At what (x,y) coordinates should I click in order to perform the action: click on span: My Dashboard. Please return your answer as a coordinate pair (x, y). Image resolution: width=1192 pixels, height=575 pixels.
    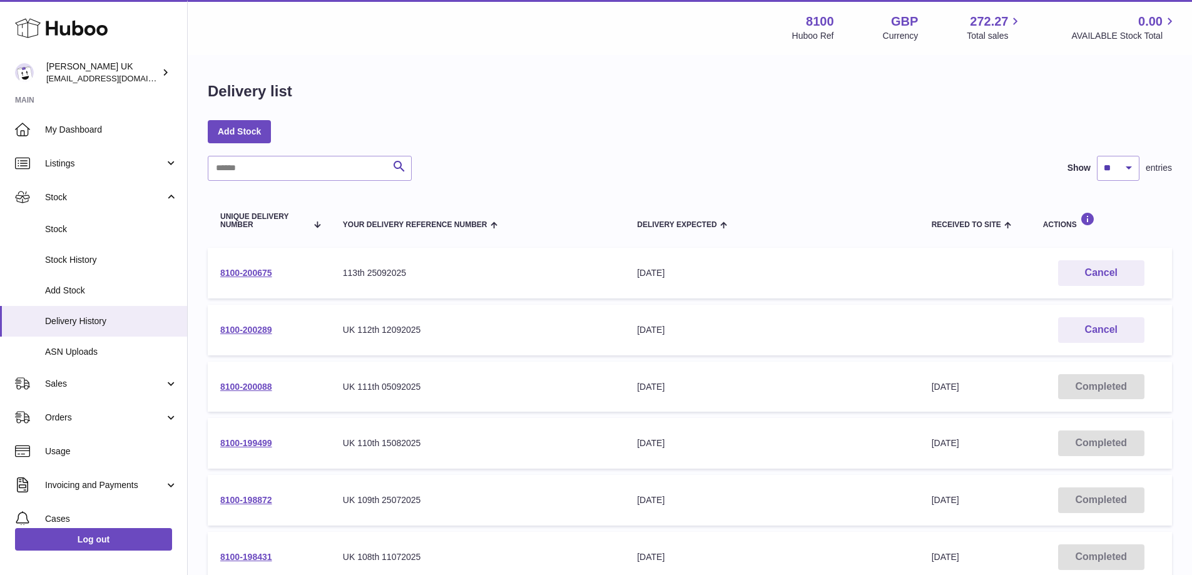
    Looking at the image, I should click on (111, 129).